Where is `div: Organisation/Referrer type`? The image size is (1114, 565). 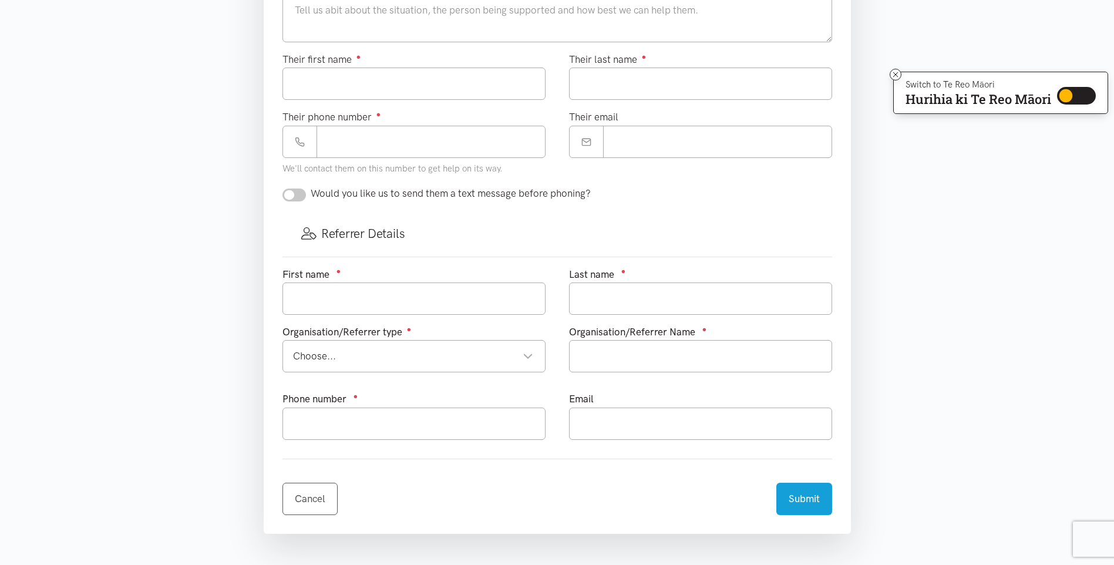 div: Organisation/Referrer type is located at coordinates (414, 332).